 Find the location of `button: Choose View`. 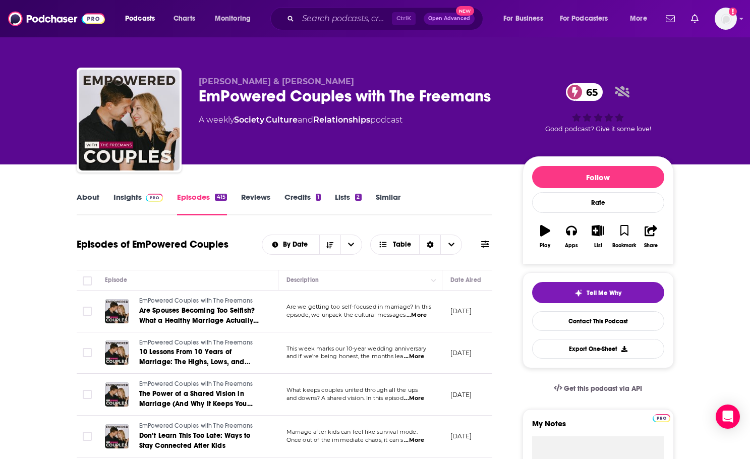

button: Choose View is located at coordinates (416, 245).